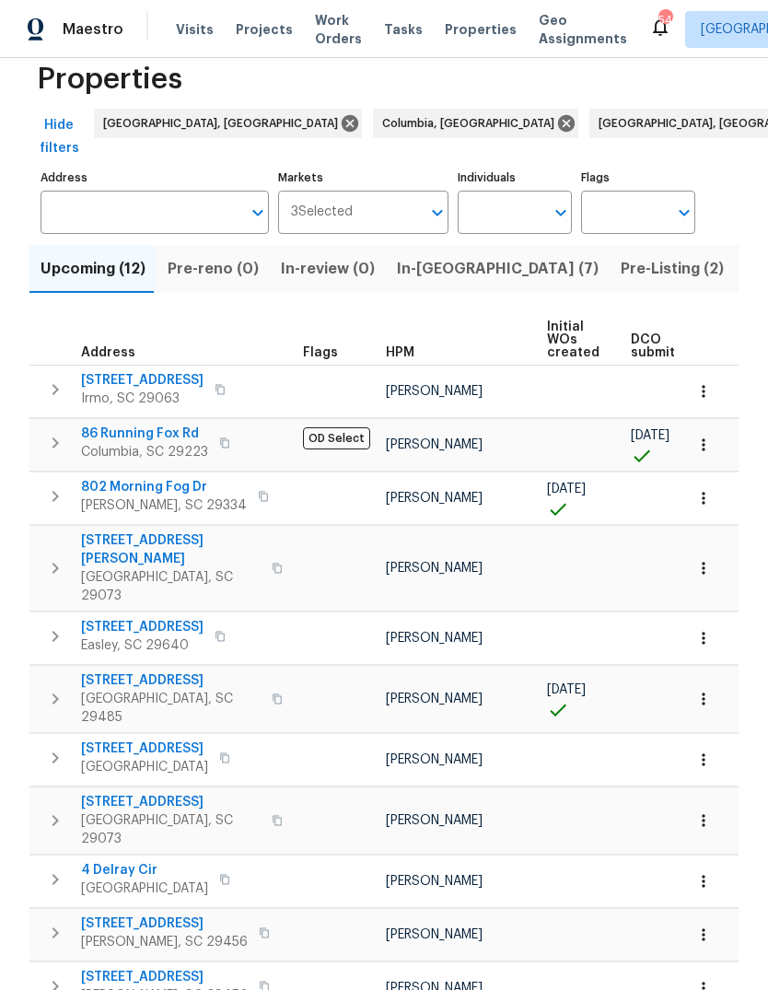  I want to click on label: Individuals, so click(515, 178).